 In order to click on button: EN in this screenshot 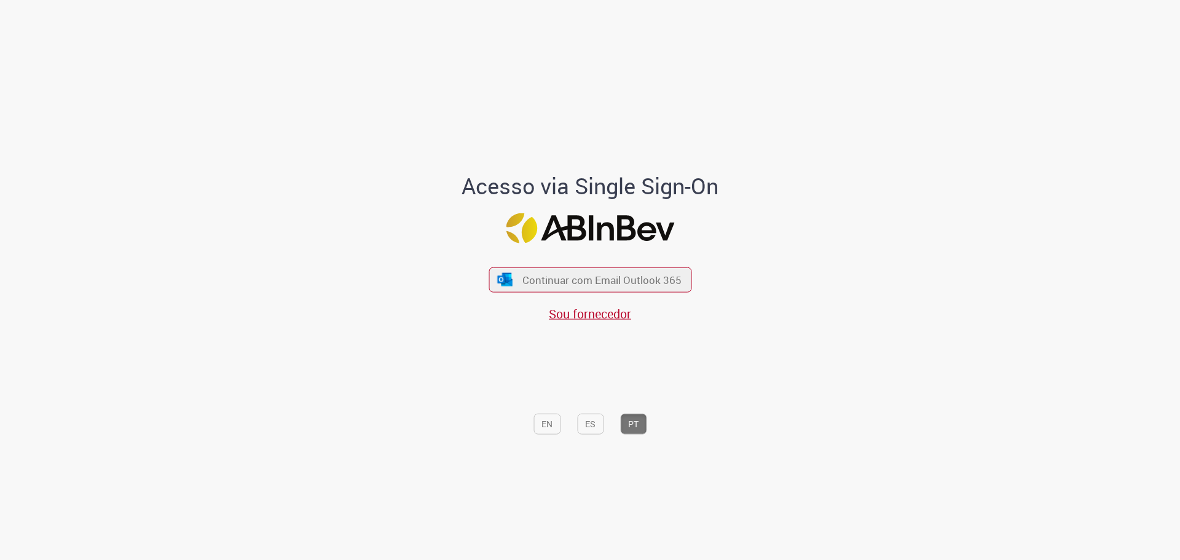, I will do `click(547, 423)`.